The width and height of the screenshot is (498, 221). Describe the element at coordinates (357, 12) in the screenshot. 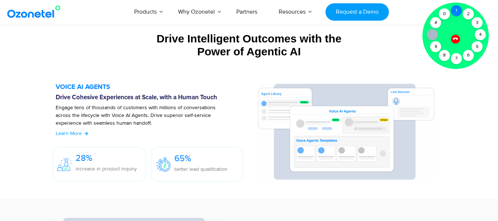

I see `a: Request a Demo` at that location.